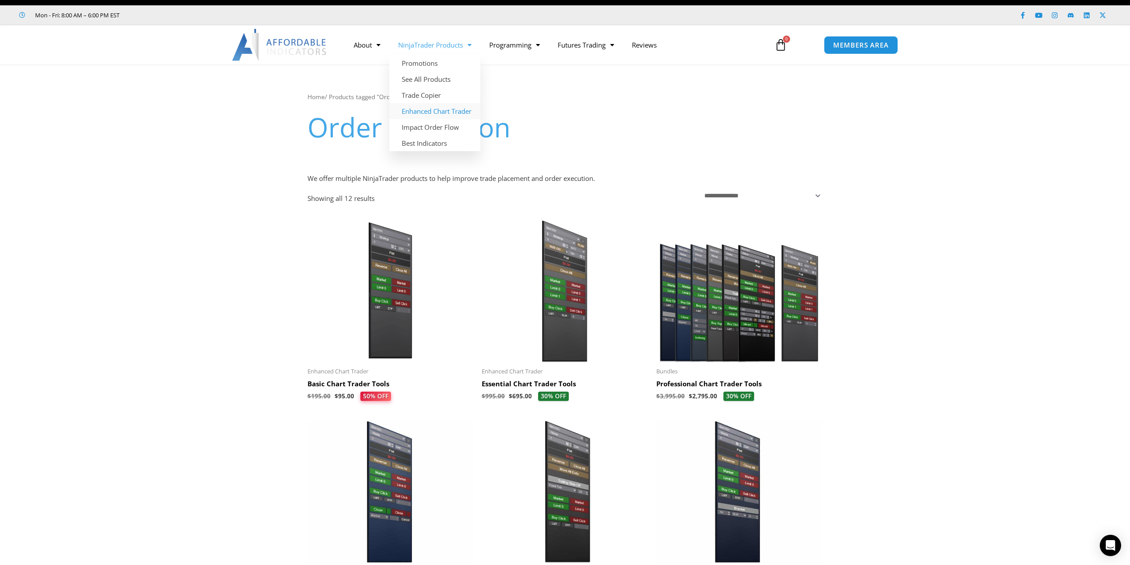  What do you see at coordinates (861, 45) in the screenshot?
I see `a: MEMBERS AREA` at bounding box center [861, 45].